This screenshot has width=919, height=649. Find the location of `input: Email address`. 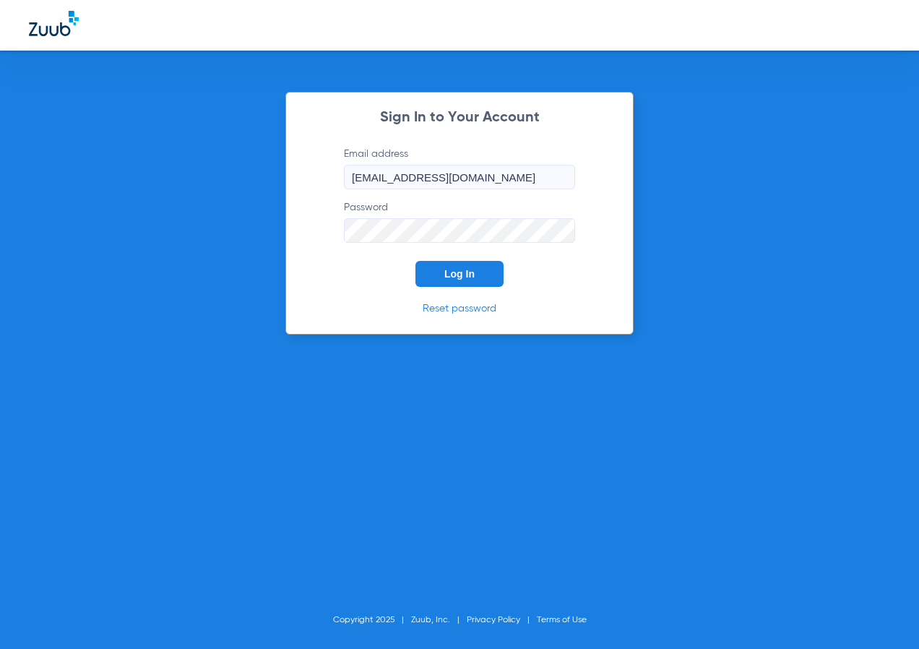

input: Email address is located at coordinates (460, 177).